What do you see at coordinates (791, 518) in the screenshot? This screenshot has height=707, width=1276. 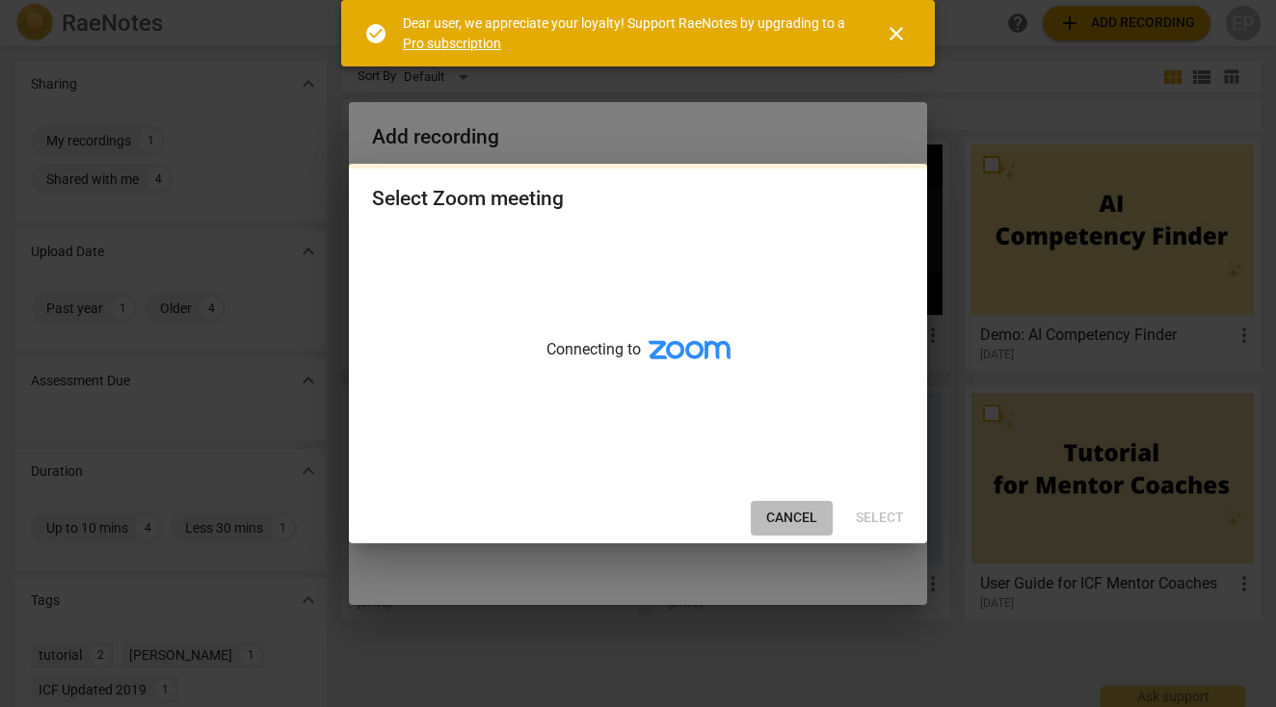 I see `button: Cancel` at bounding box center [791, 518].